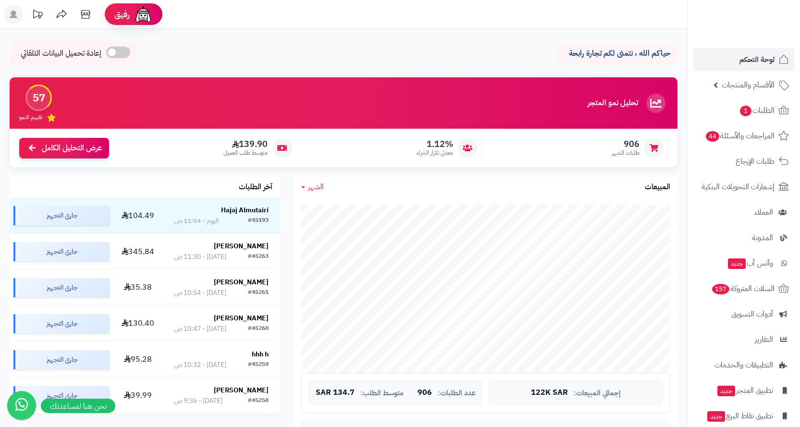 This screenshot has height=427, width=800. Describe the element at coordinates (258, 221) in the screenshot. I see `div: #45193` at that location.